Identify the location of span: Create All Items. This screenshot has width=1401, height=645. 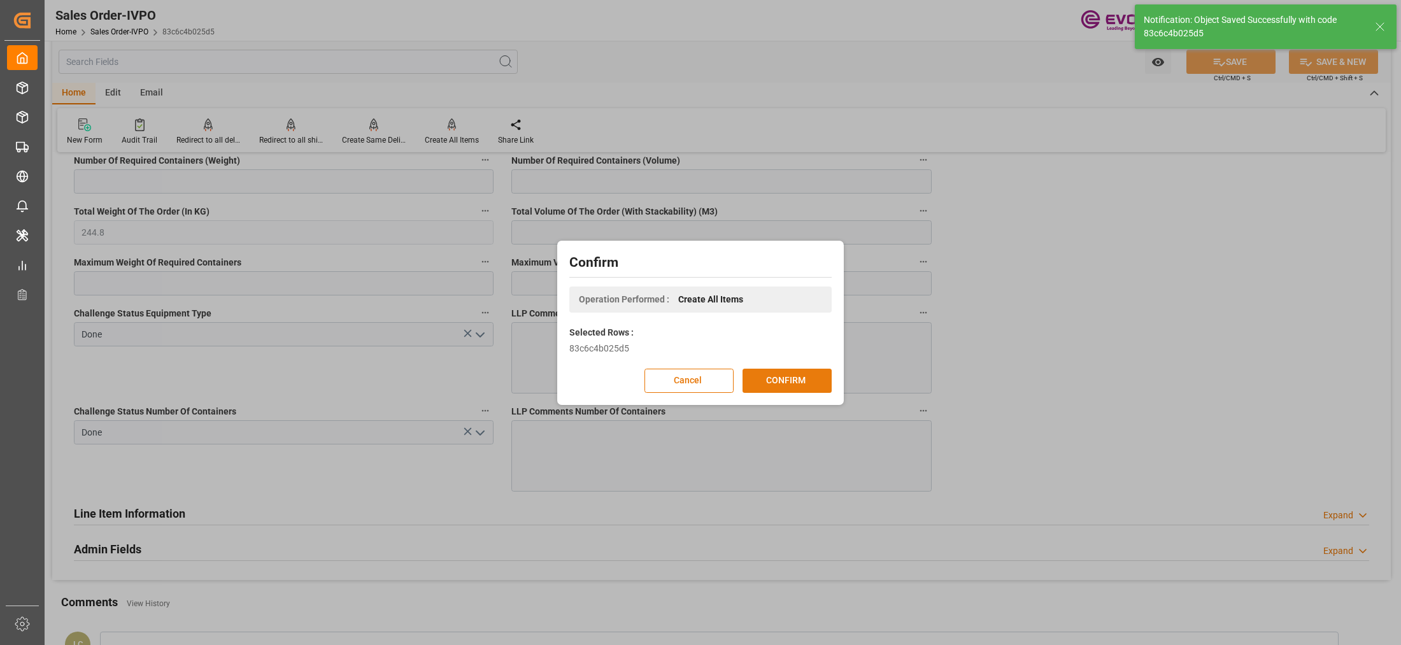
(711, 299).